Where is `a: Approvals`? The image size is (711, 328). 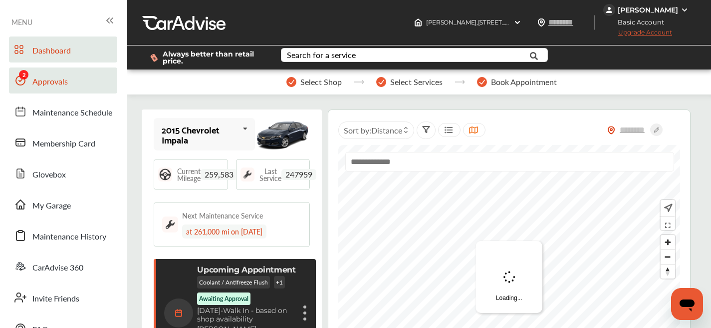 a: Approvals is located at coordinates (63, 80).